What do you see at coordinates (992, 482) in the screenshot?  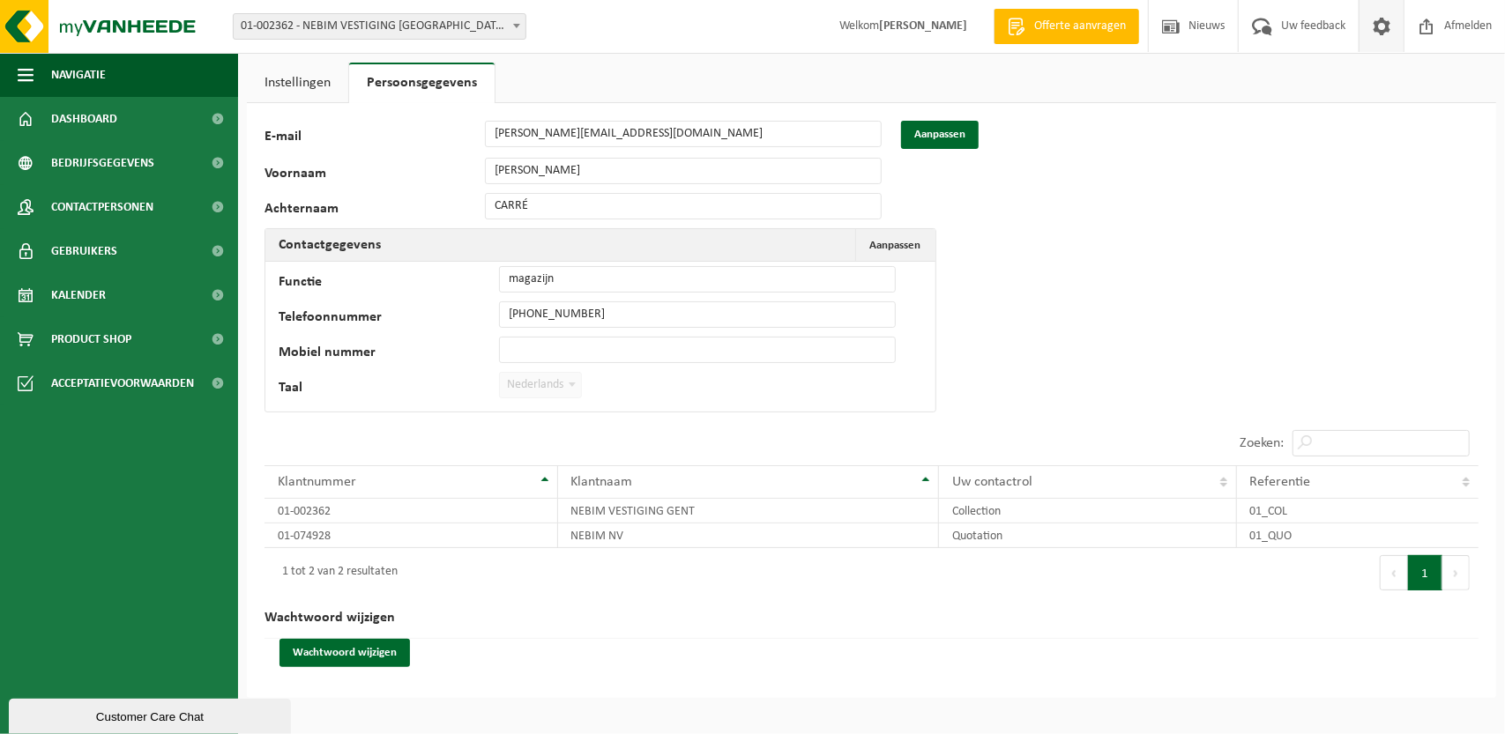 I see `span: Uw contactrol` at bounding box center [992, 482].